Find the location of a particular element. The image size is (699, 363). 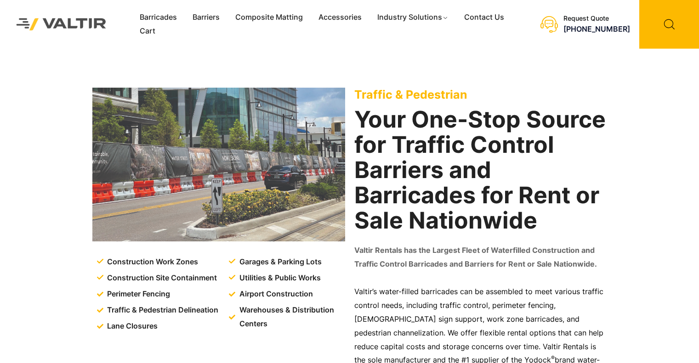

span: Construction Work Zones is located at coordinates (151, 262).